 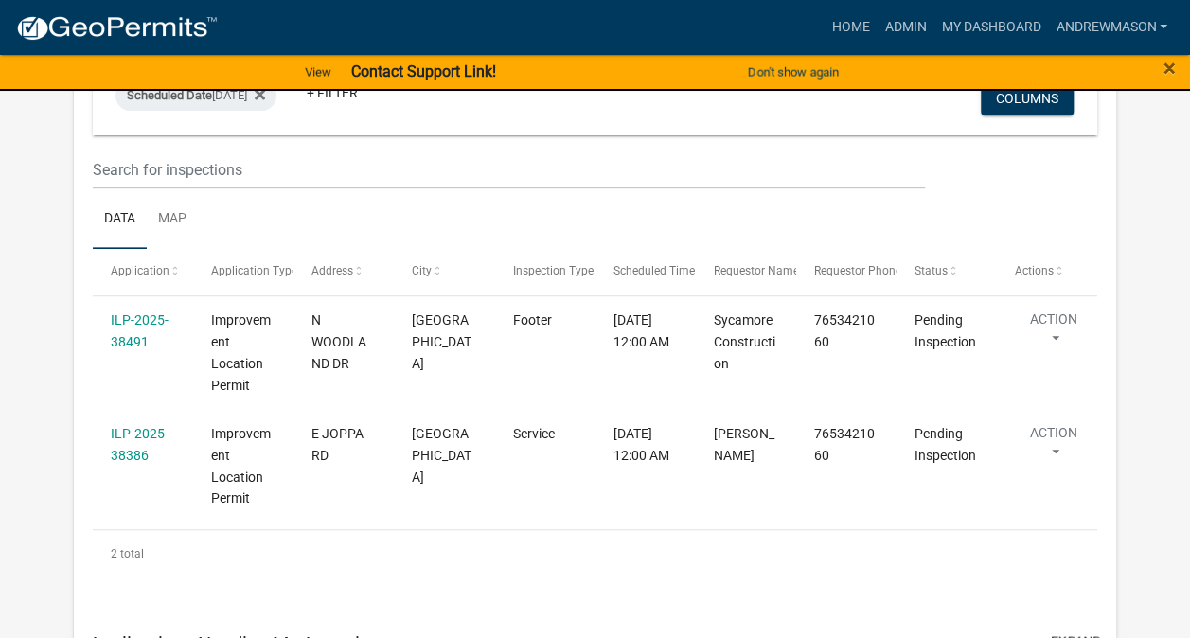 I want to click on span: Sycamore Construction, so click(x=744, y=342).